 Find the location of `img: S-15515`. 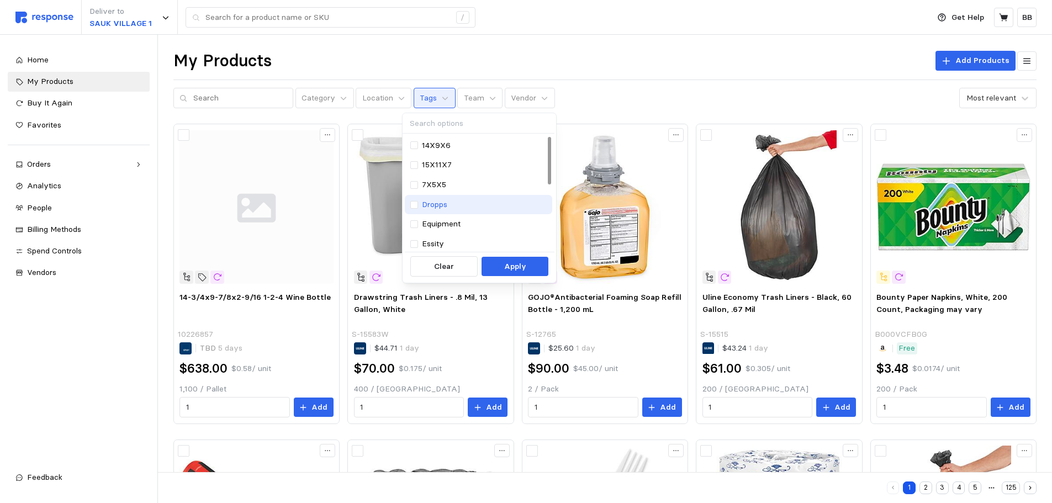

img: S-15515 is located at coordinates (779, 207).